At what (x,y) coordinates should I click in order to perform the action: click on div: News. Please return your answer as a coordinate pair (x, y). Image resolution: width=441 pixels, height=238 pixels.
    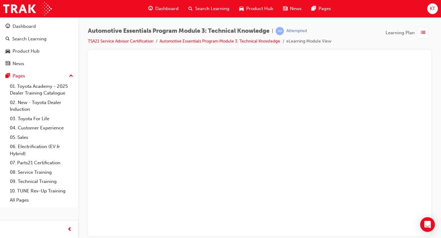
    Looking at the image, I should click on (18, 64).